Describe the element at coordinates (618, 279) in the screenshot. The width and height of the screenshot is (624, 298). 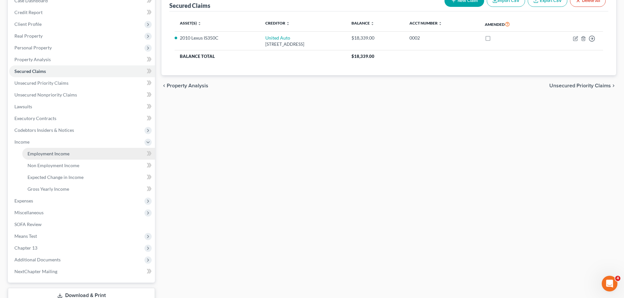
I see `span: 4` at that location.